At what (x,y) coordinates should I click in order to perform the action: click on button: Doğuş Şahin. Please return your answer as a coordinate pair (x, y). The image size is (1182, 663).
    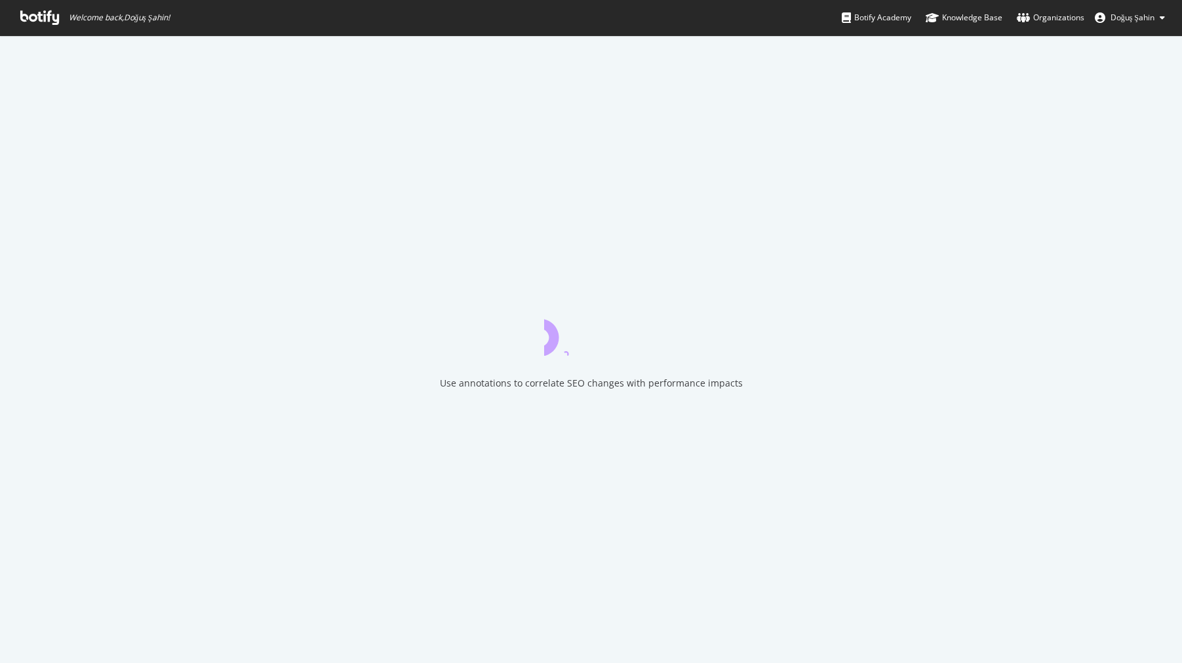
    Looking at the image, I should click on (1130, 18).